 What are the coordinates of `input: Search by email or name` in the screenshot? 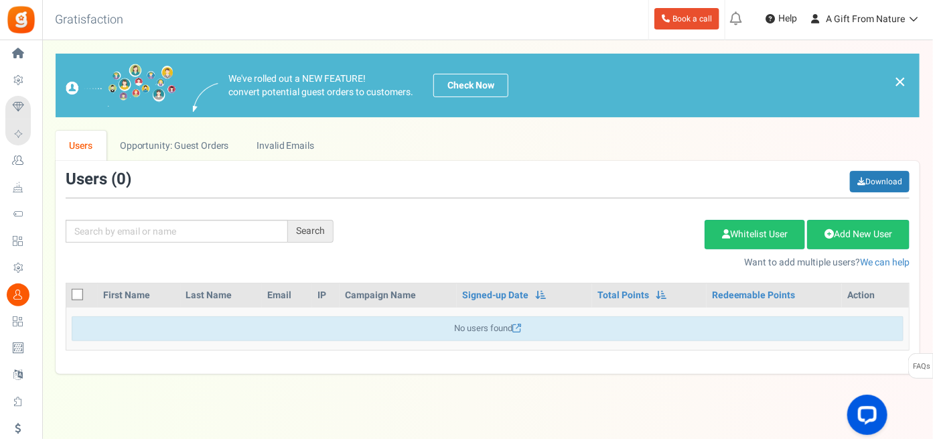 It's located at (177, 231).